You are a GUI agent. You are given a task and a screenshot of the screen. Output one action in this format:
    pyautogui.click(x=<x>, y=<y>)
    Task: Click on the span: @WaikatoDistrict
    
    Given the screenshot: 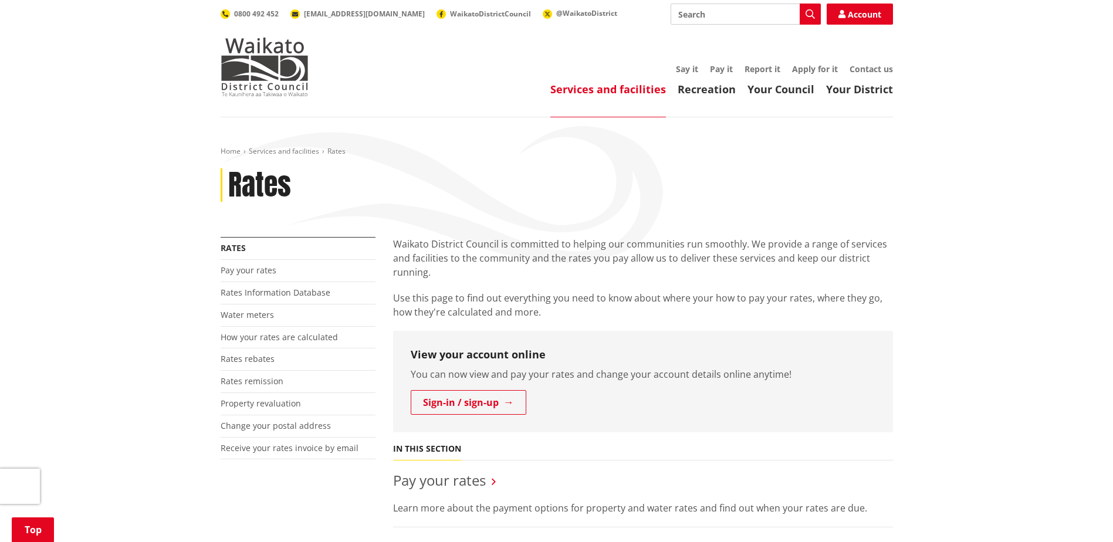 What is the action you would take?
    pyautogui.click(x=587, y=13)
    